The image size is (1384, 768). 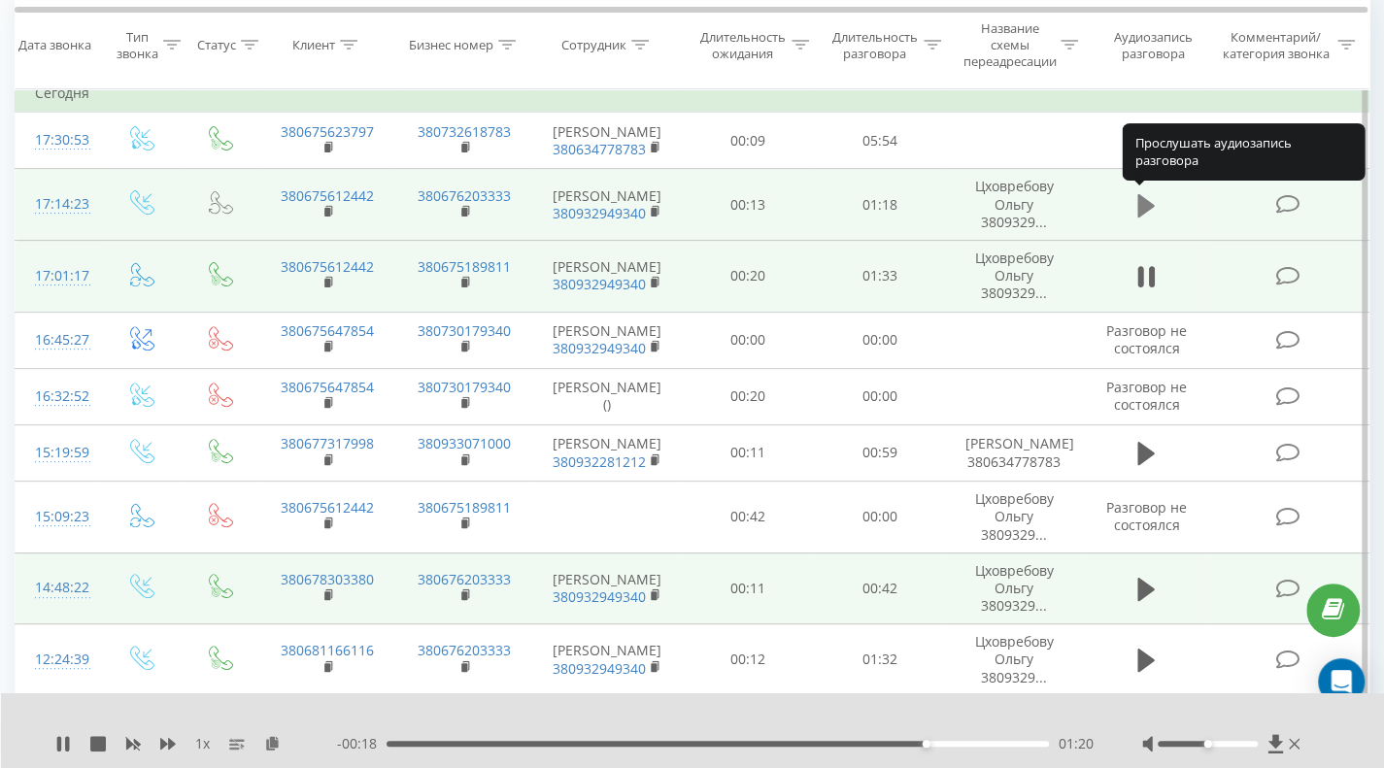 What do you see at coordinates (57, 340) in the screenshot?
I see `div: 16:45:27` at bounding box center [57, 340].